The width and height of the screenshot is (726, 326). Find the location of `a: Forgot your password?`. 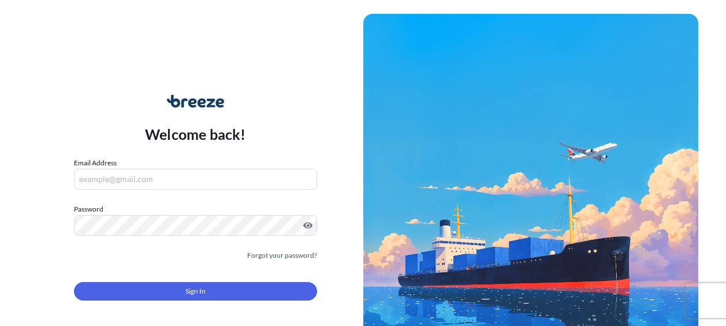

a: Forgot your password? is located at coordinates (282, 255).